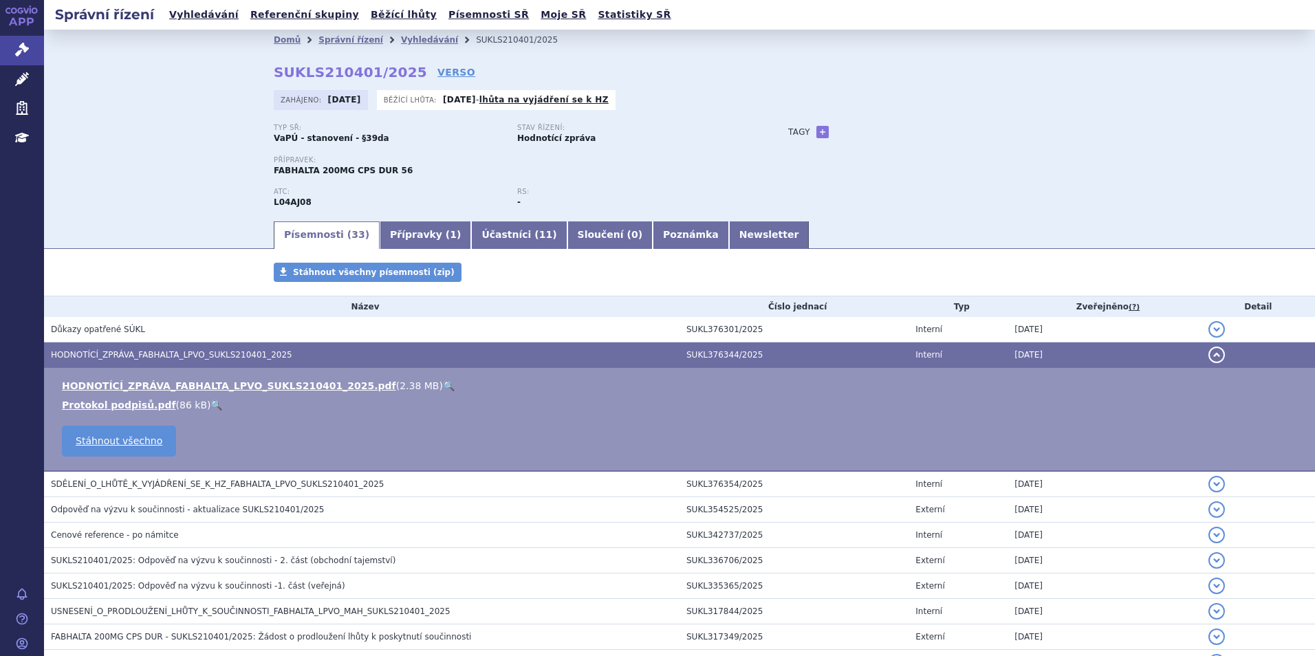 The width and height of the screenshot is (1315, 656). What do you see at coordinates (362, 307) in the screenshot?
I see `th: Název` at bounding box center [362, 307].